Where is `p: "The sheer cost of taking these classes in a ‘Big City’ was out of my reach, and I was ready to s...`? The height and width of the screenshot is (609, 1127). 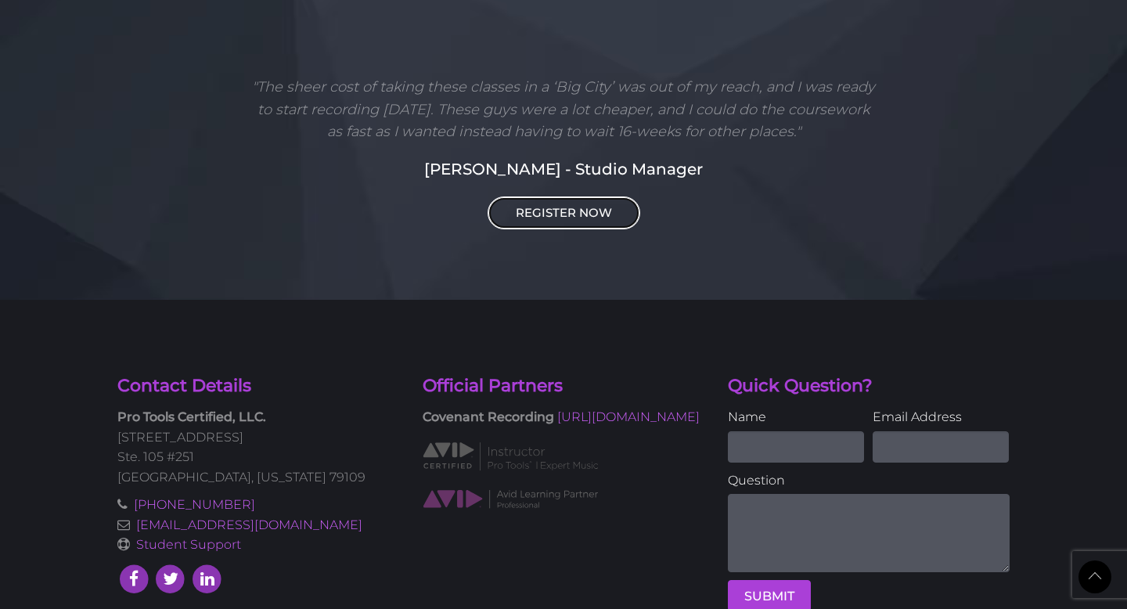 p: "The sheer cost of taking these classes in a ‘Big City’ was out of my reach, and I was ready to s... is located at coordinates (563, 110).